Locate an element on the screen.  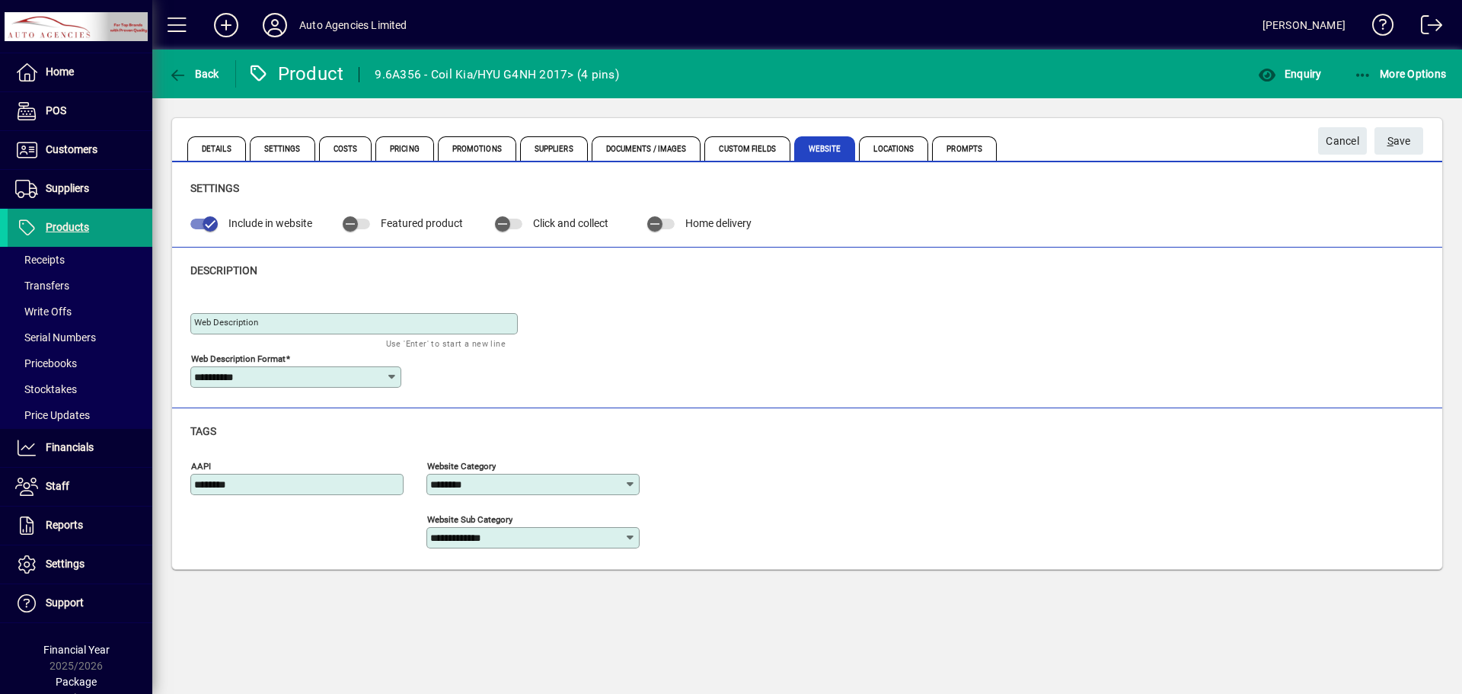
button: Cancel is located at coordinates (1343, 141).